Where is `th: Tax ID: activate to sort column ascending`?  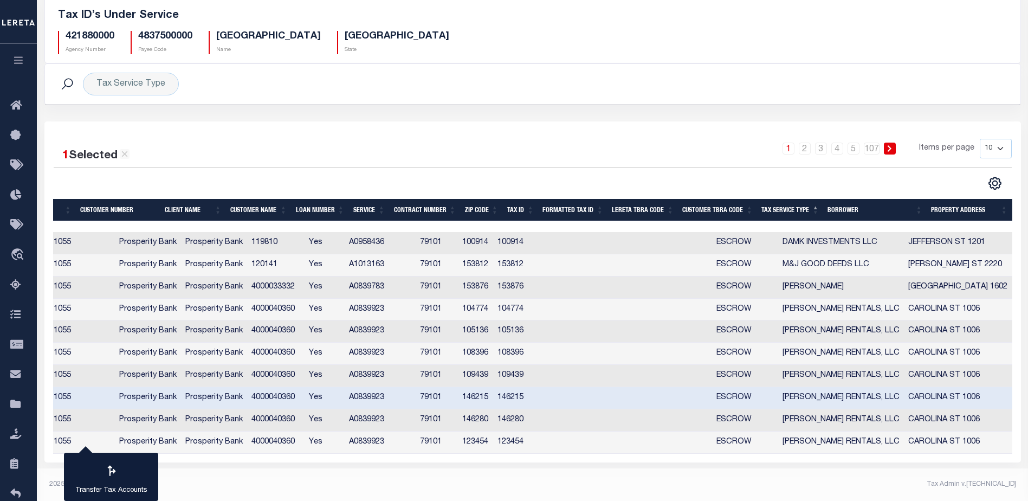 th: Tax ID: activate to sort column ascending is located at coordinates (521, 210).